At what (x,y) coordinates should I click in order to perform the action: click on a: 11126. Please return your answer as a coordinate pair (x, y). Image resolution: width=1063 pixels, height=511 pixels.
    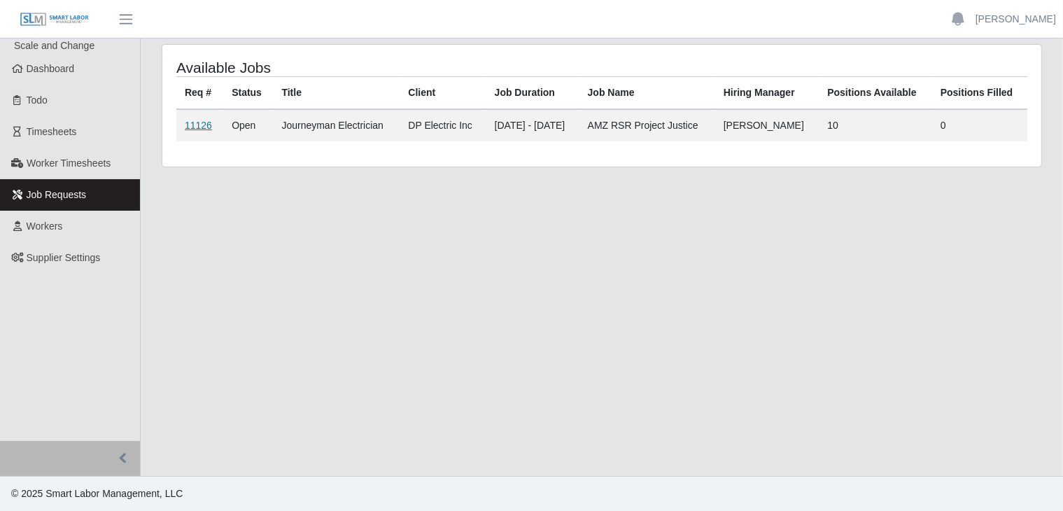
    Looking at the image, I should click on (198, 125).